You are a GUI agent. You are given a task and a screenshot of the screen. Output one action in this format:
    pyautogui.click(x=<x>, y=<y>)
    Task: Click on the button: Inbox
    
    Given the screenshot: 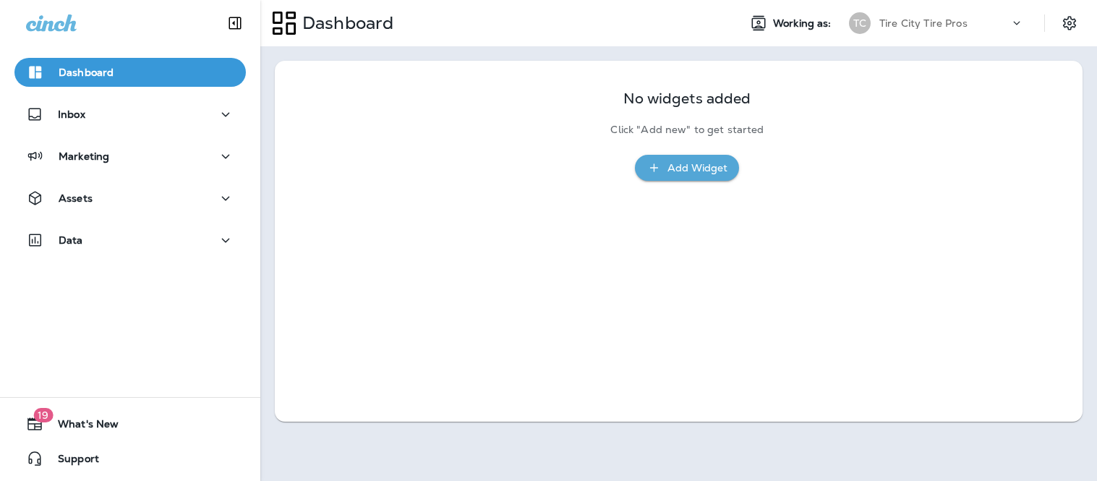 What is the action you would take?
    pyautogui.click(x=130, y=114)
    